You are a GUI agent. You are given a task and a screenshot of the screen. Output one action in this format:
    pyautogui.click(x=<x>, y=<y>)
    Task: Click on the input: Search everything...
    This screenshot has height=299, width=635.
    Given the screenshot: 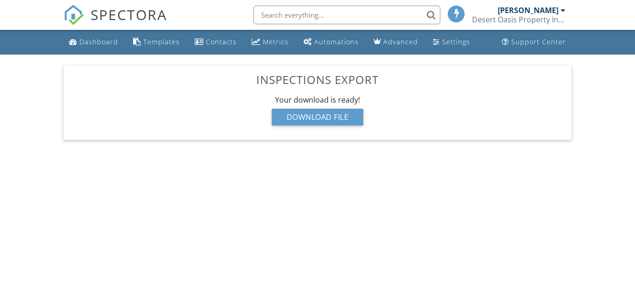 What is the action you would take?
    pyautogui.click(x=347, y=15)
    